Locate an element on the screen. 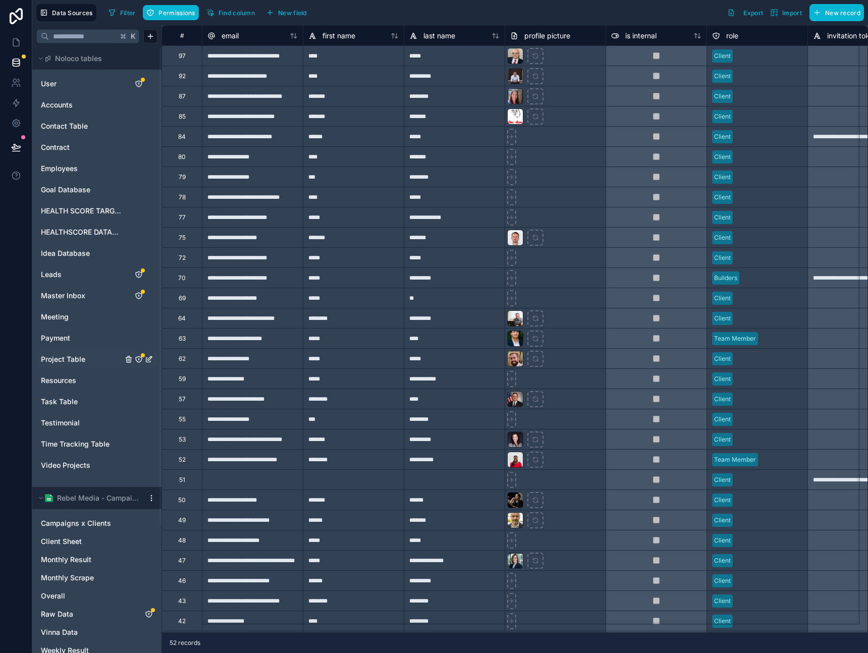  a: HEALTH SCORE TARGET is located at coordinates (82, 211).